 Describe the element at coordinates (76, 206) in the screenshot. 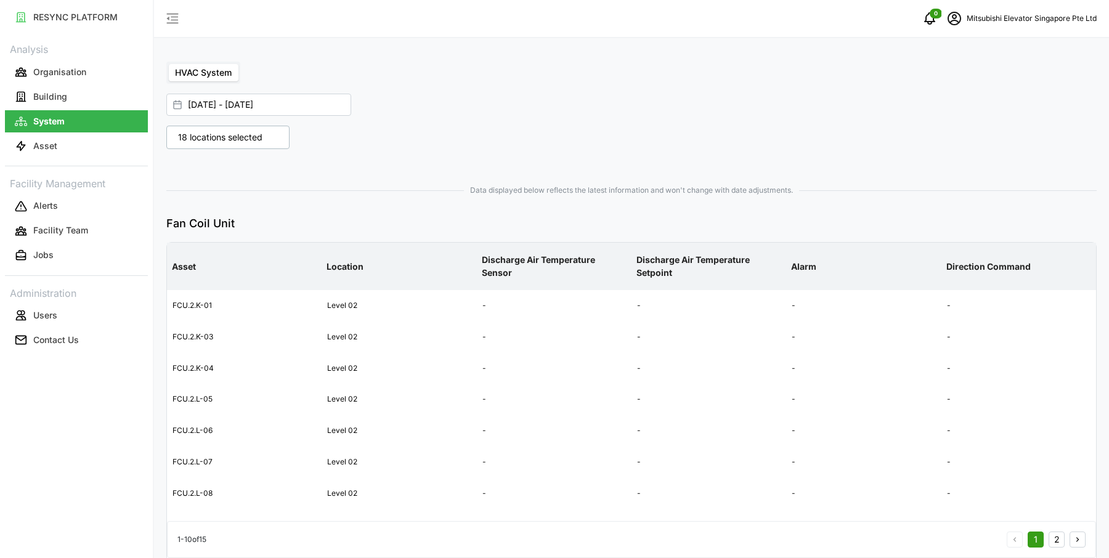

I see `a: Alerts` at that location.